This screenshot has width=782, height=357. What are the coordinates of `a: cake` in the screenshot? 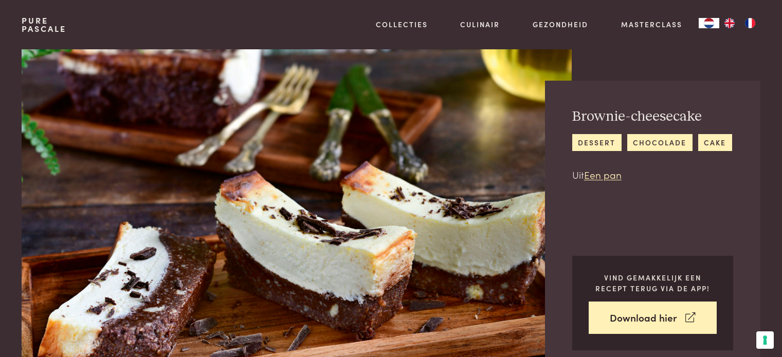 It's located at (715, 142).